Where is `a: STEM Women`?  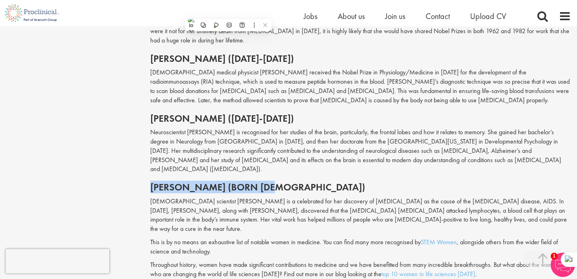 a: STEM Women is located at coordinates (439, 242).